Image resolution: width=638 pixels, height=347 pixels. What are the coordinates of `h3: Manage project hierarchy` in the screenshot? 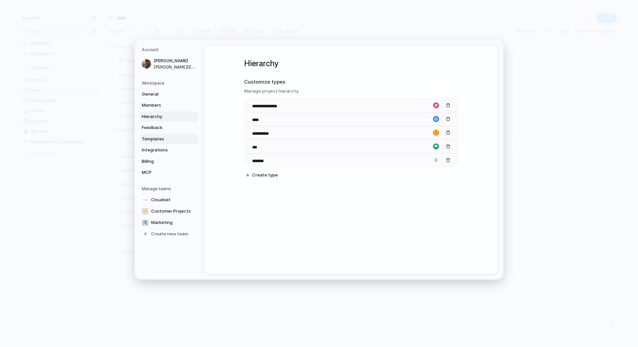 It's located at (351, 91).